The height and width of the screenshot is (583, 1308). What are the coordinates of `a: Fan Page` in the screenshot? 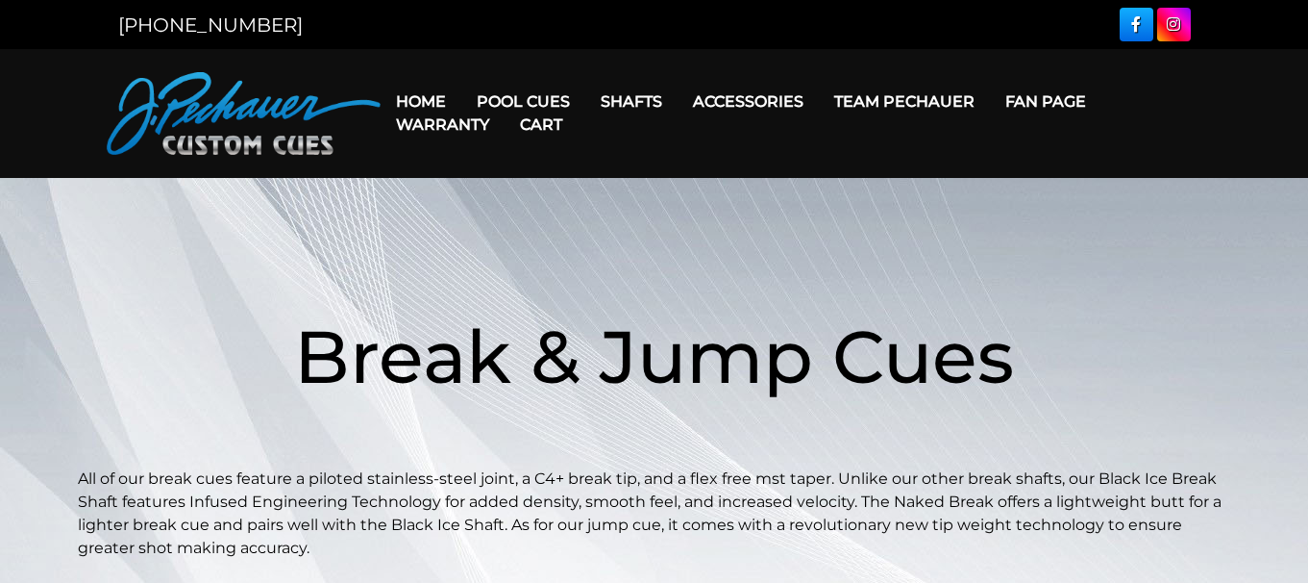 It's located at (1046, 101).